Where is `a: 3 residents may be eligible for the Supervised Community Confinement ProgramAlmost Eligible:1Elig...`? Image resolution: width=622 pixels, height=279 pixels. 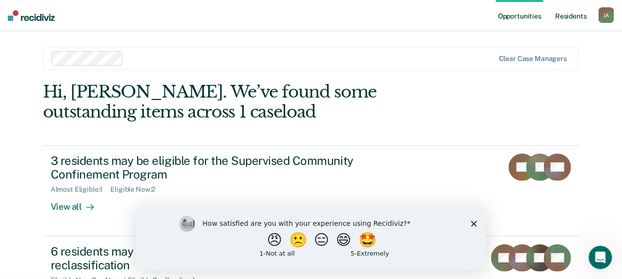 a: 3 residents may be eligible for the Supervised Community Confinement ProgramAlmost Eligible:1Elig... is located at coordinates (311, 191).